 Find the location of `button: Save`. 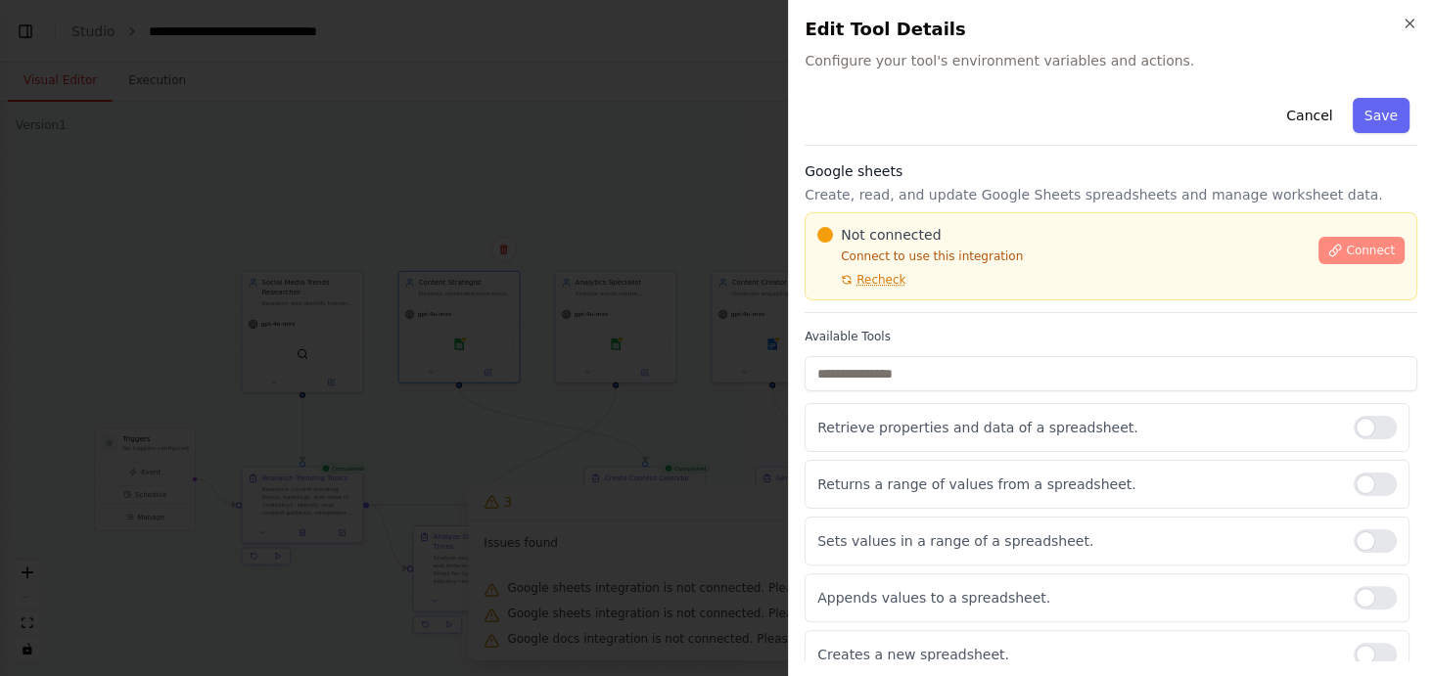

button: Save is located at coordinates (1381, 115).